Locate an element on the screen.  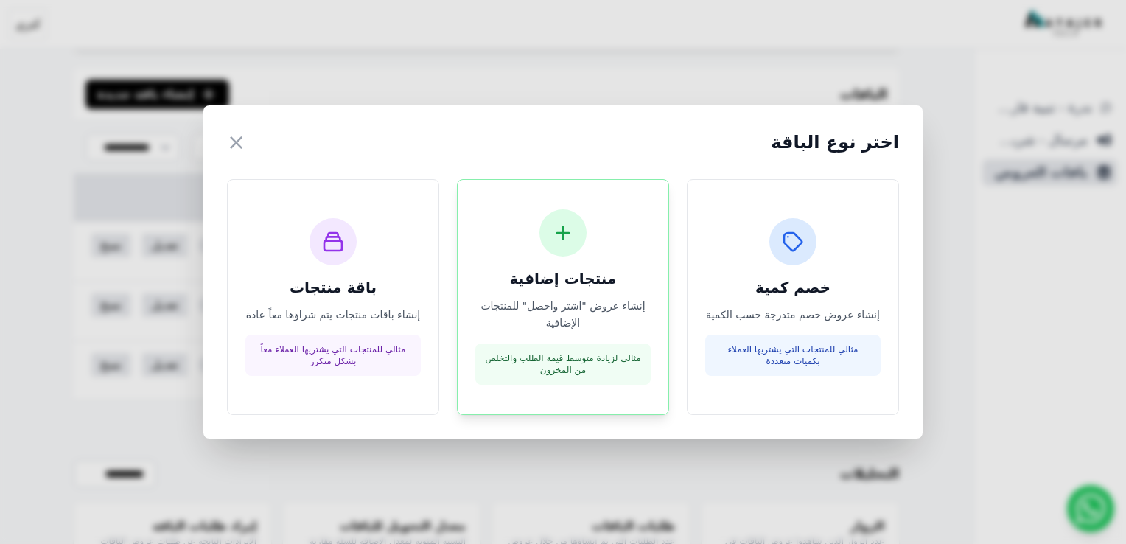
p: مثالي للمنتجات التي يشتريها العملاء معاً بشكل متكرر is located at coordinates (333, 355).